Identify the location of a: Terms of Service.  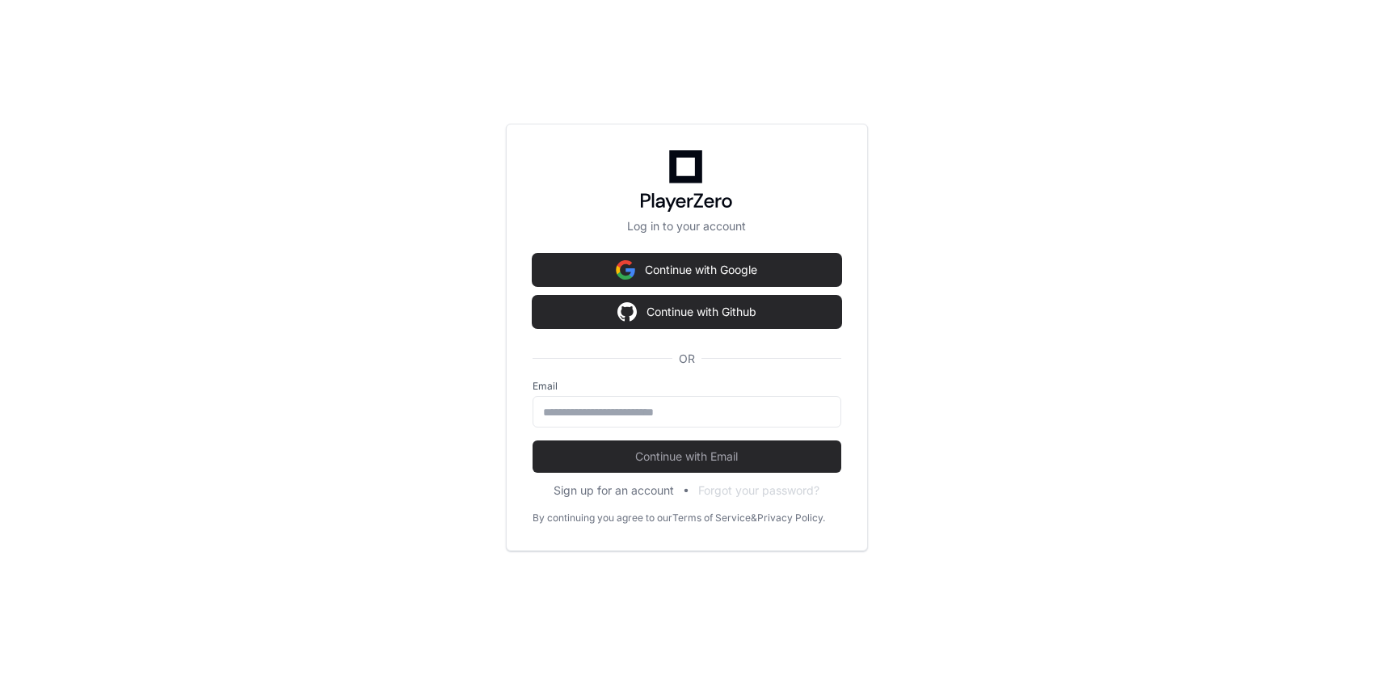
(711, 518).